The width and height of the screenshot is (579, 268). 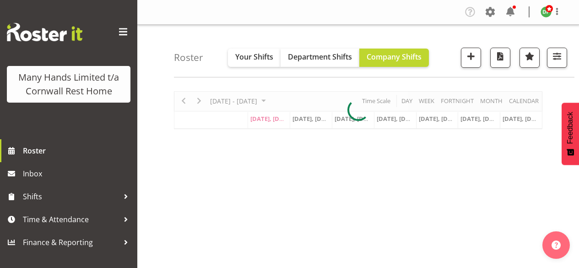 What do you see at coordinates (394, 57) in the screenshot?
I see `span: Company Shifts` at bounding box center [394, 57].